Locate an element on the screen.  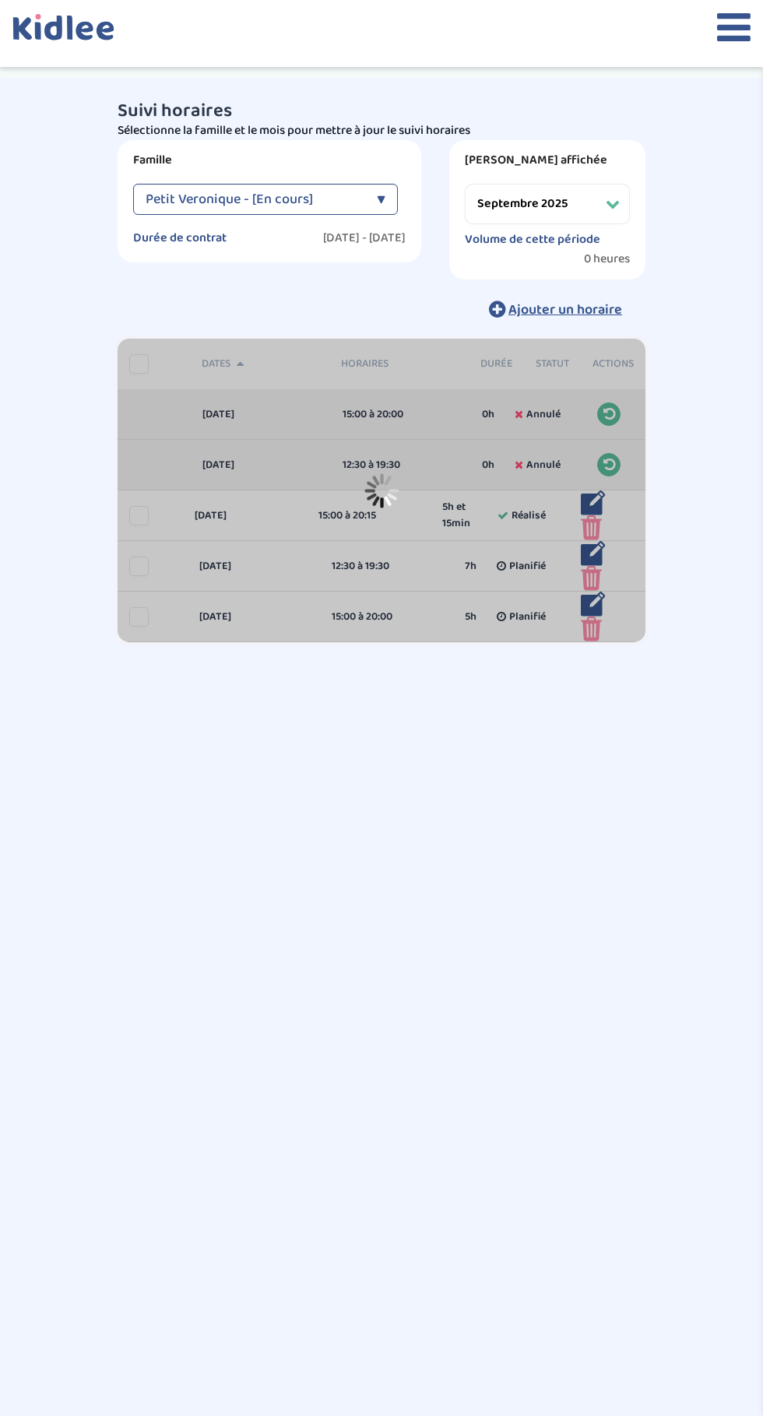
span: 0 heures is located at coordinates (606, 259).